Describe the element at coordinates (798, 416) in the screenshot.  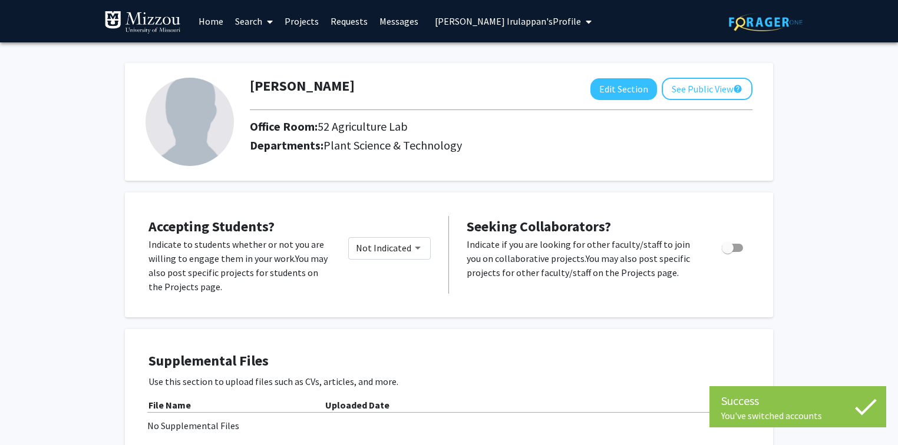
I see `div: You've switched accounts` at that location.